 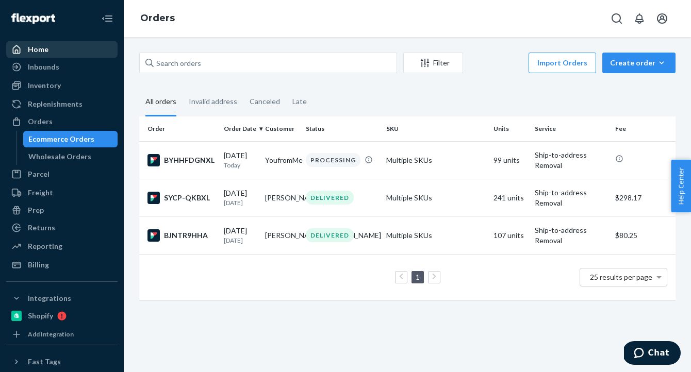 What do you see at coordinates (342, 129) in the screenshot?
I see `th: Status` at bounding box center [342, 129].